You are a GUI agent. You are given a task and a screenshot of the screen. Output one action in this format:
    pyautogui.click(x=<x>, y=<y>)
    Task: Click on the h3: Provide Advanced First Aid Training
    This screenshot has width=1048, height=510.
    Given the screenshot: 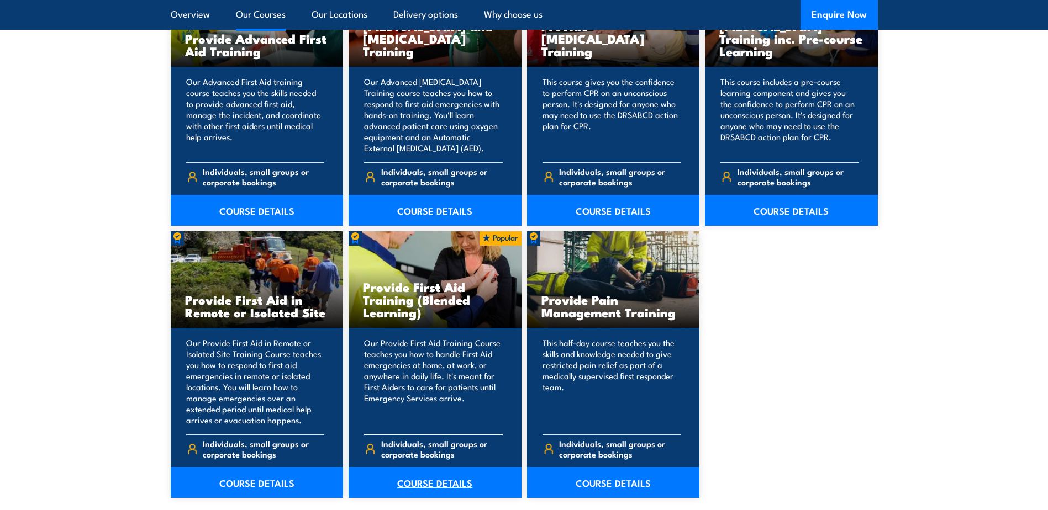 What is the action you would take?
    pyautogui.click(x=257, y=45)
    